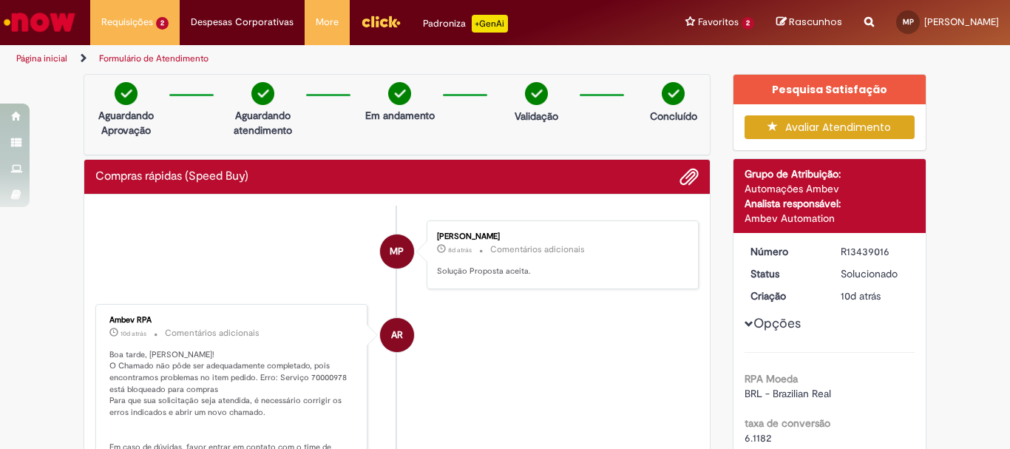  Describe the element at coordinates (400, 115) in the screenshot. I see `p: Em andamento` at that location.